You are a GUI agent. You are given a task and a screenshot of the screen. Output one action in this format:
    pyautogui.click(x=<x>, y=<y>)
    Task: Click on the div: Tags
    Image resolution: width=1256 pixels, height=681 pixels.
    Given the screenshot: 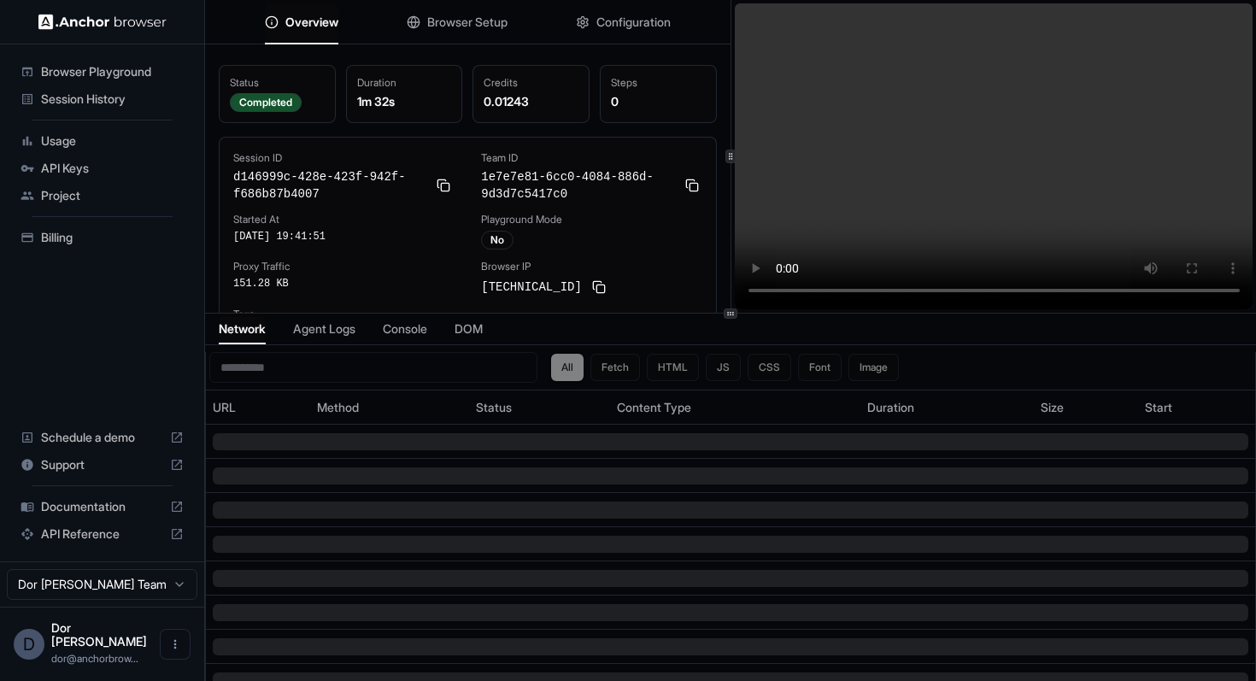 What is the action you would take?
    pyautogui.click(x=467, y=314)
    